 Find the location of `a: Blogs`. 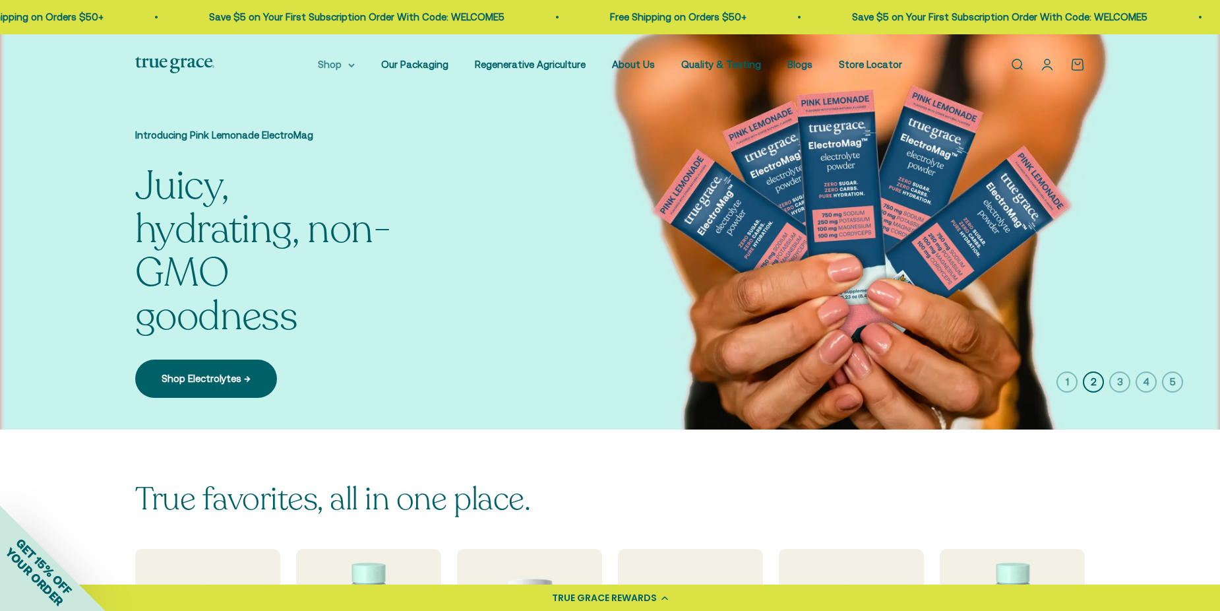

a: Blogs is located at coordinates (800, 64).